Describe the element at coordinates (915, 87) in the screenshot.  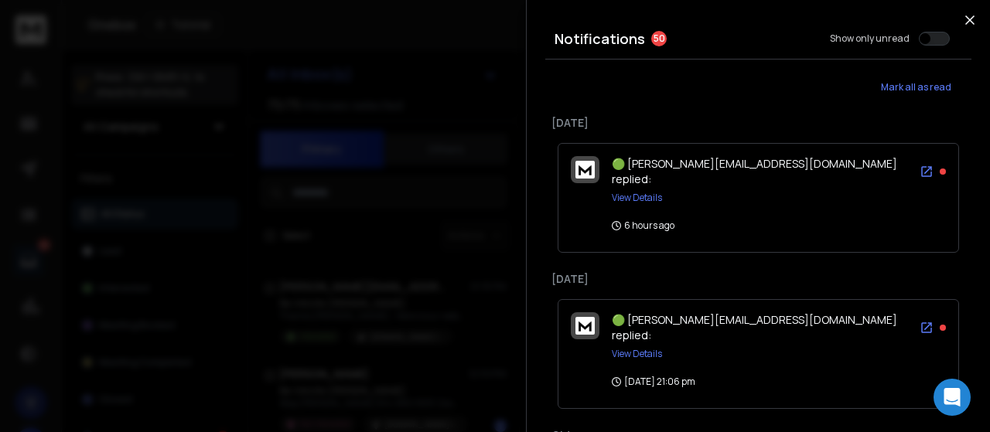
I see `span: Mark all as read` at that location.